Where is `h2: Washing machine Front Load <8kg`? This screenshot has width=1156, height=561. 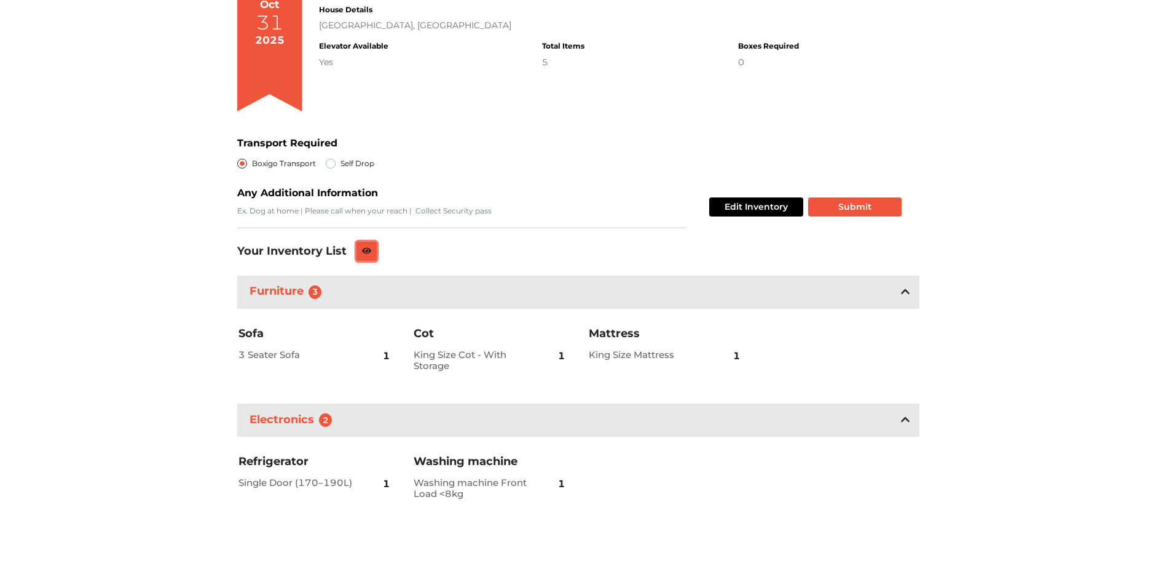 h2: Washing machine Front Load <8kg is located at coordinates (471, 488).